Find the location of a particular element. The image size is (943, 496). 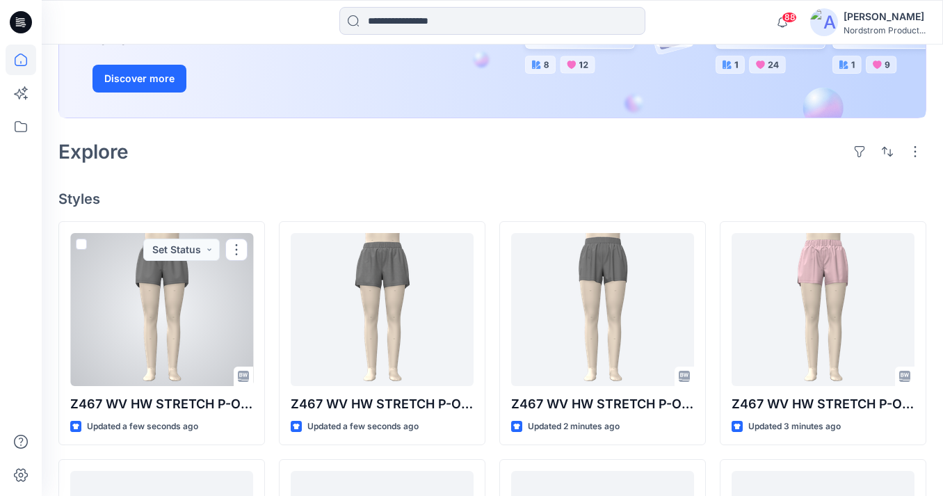

p: Z467 WV HW STRETCH P-O SHORT FW is located at coordinates (602, 404).